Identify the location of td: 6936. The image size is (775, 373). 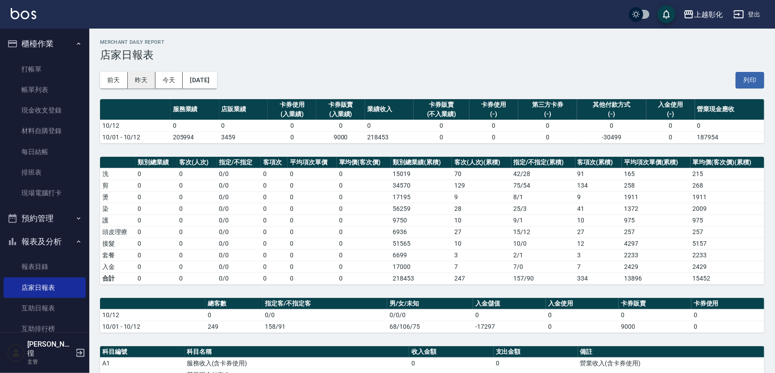
(421, 232).